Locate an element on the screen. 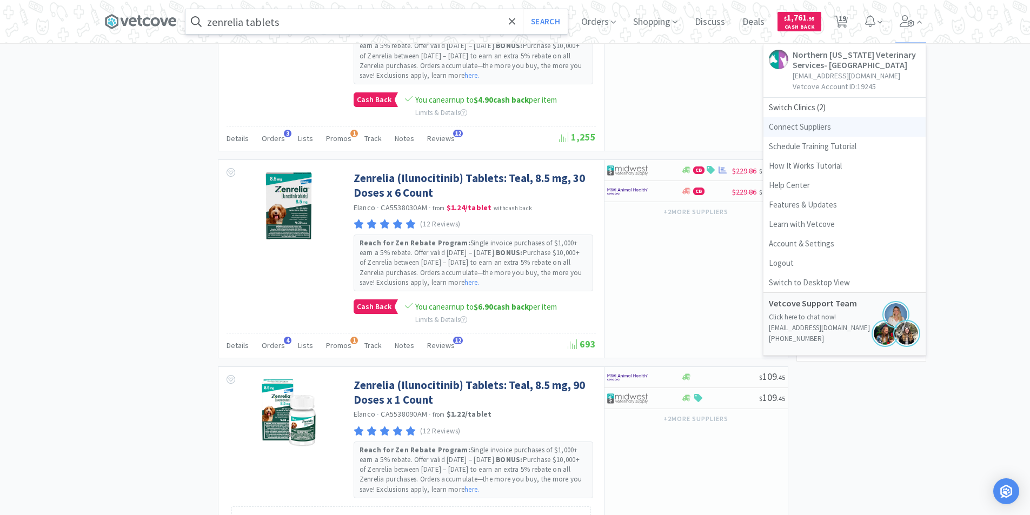 The height and width of the screenshot is (515, 1030). span: 693 is located at coordinates (582, 344).